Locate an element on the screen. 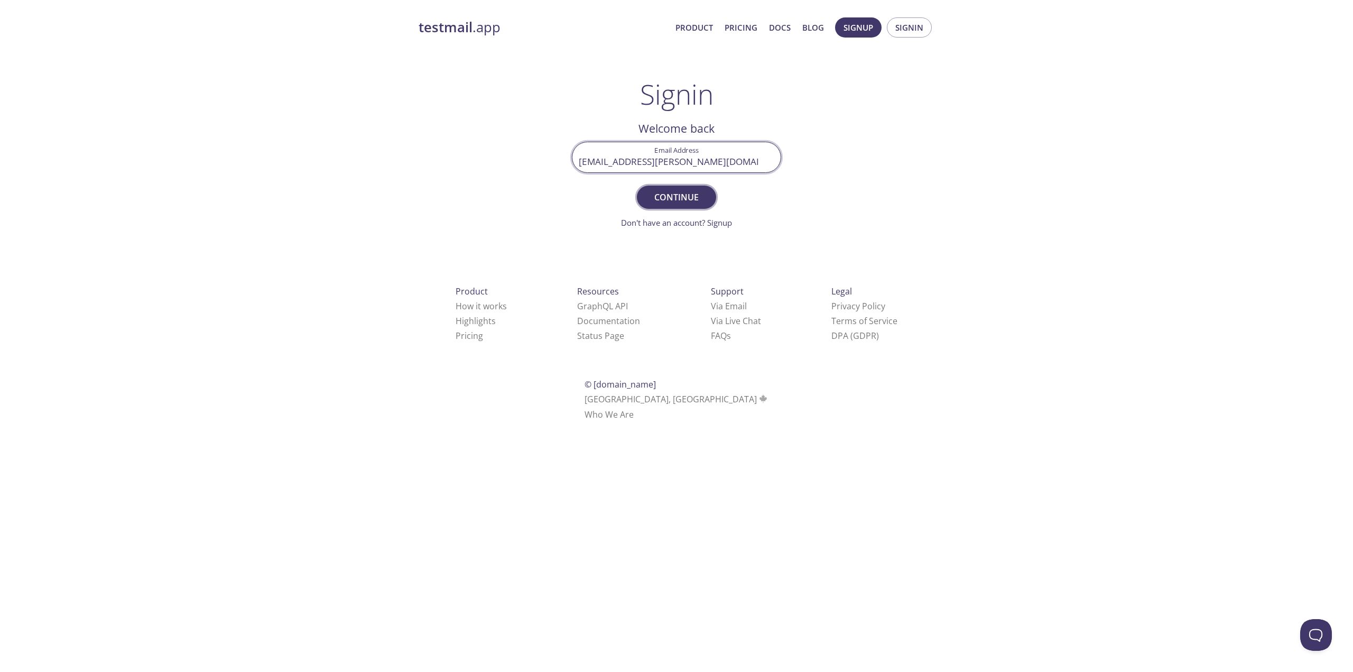 This screenshot has height=672, width=1353. span: Product is located at coordinates (471, 291).